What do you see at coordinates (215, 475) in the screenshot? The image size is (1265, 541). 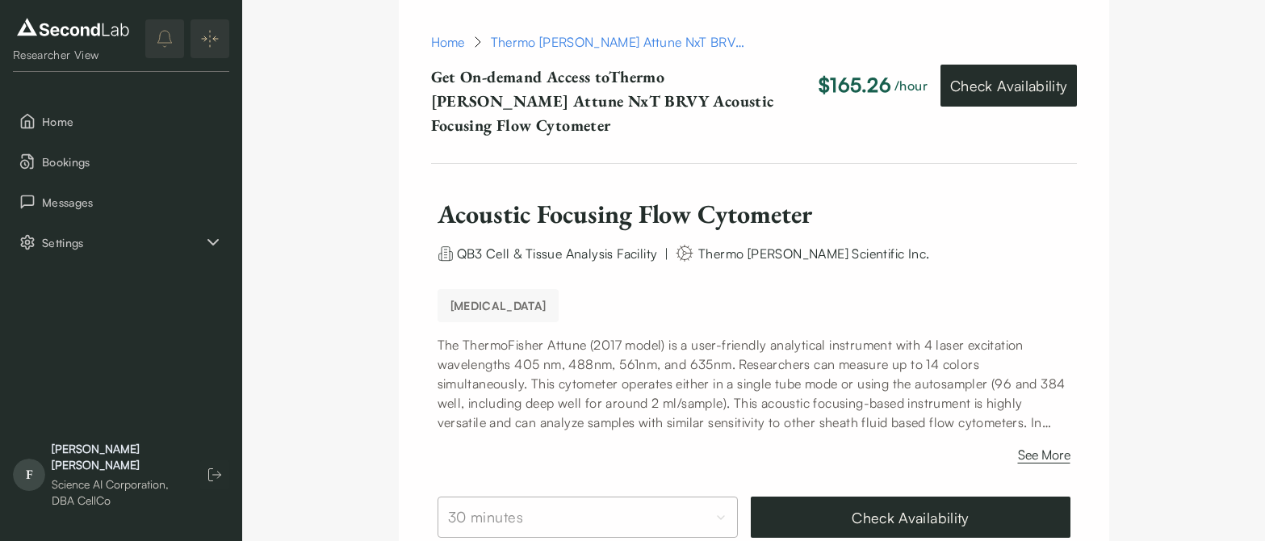 I see `button: Log out` at bounding box center [215, 475].